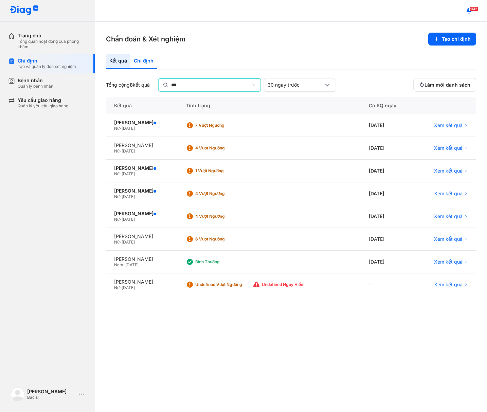  Describe the element at coordinates (387, 106) in the screenshot. I see `div: Có KQ ngày` at that location.